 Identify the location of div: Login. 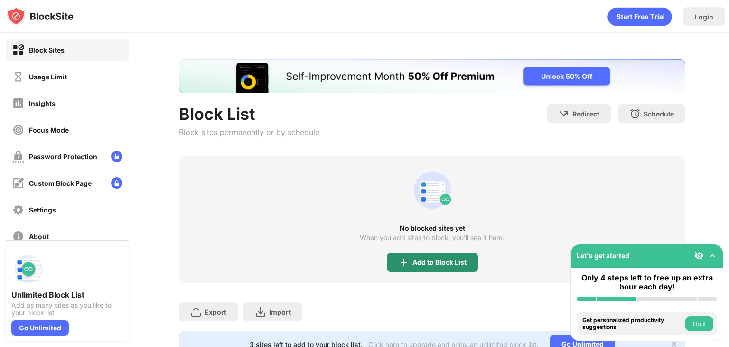
(704, 17).